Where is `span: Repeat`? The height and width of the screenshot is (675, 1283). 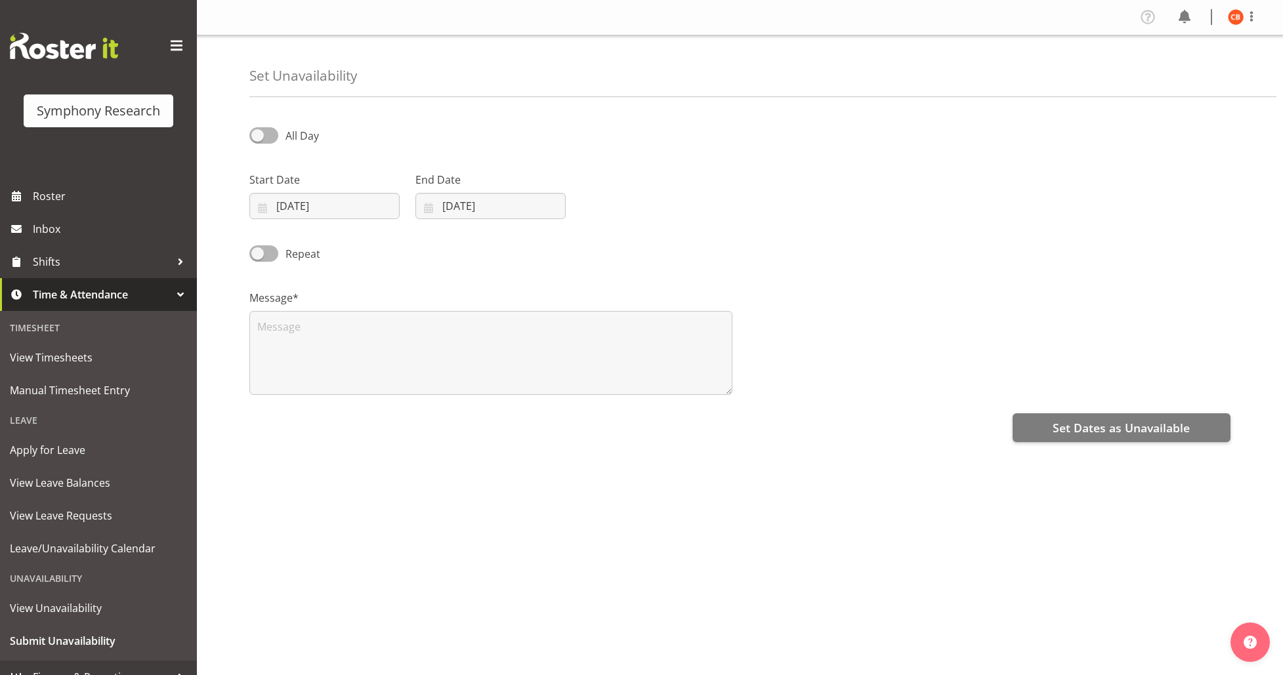 span: Repeat is located at coordinates (299, 254).